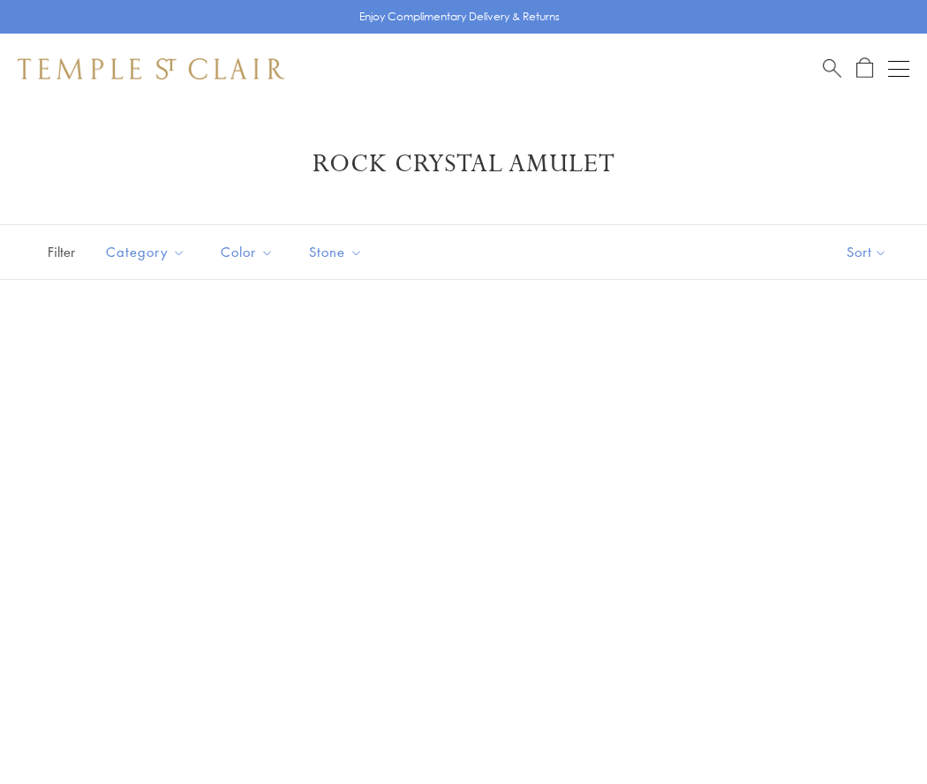 The width and height of the screenshot is (927, 784). I want to click on span: Color, so click(249, 252).